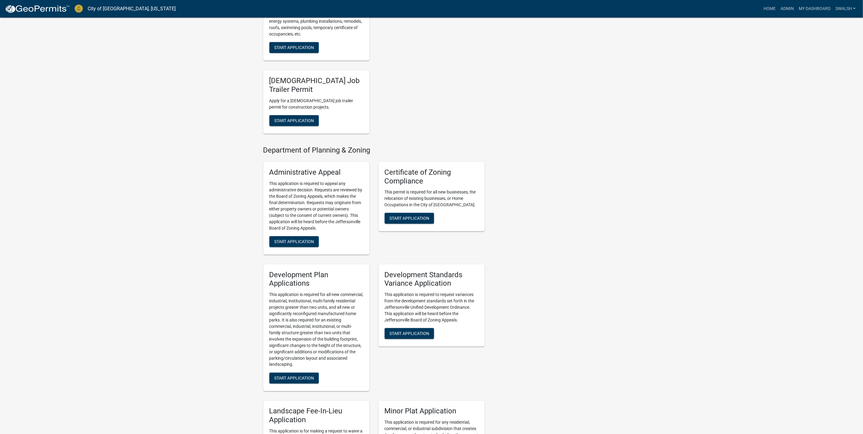 This screenshot has height=434, width=863. Describe the element at coordinates (846, 9) in the screenshot. I see `a: swalsh` at that location.